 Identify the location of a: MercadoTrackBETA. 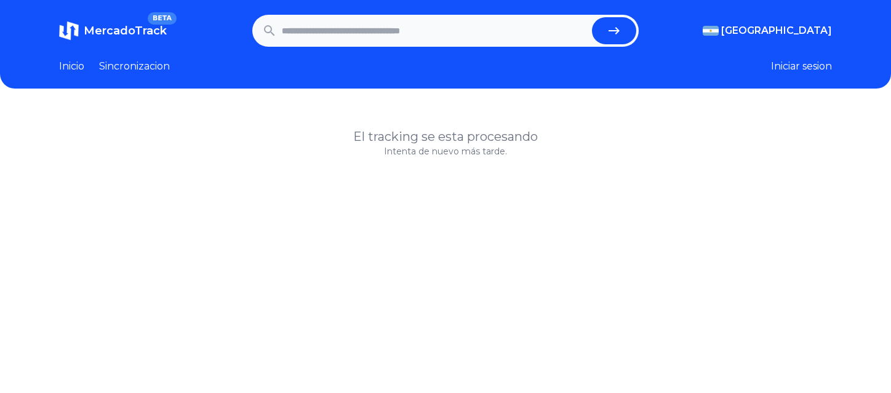
(113, 31).